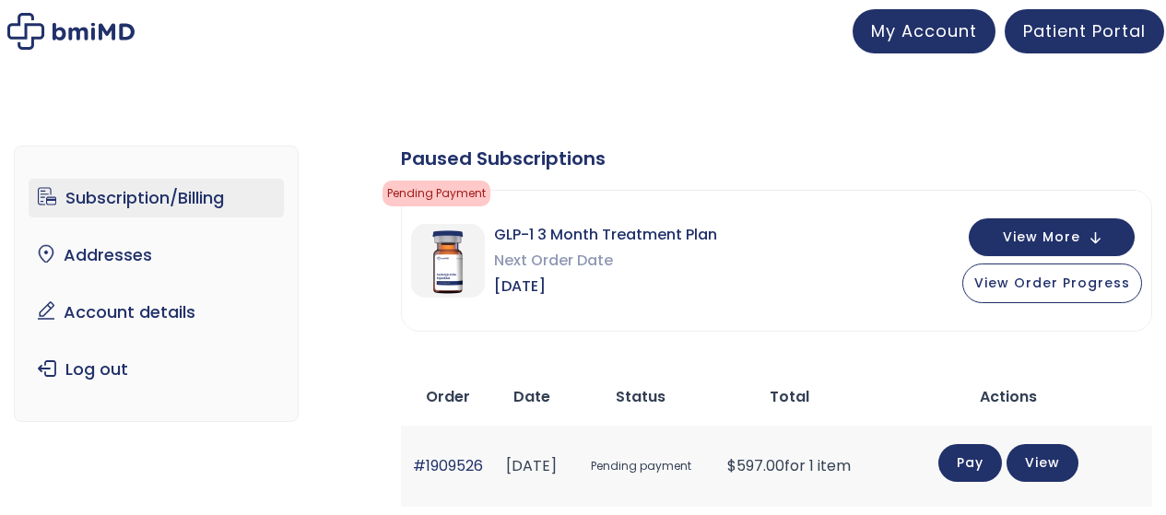 Image resolution: width=1166 pixels, height=515 pixels. I want to click on a: My Account, so click(924, 31).